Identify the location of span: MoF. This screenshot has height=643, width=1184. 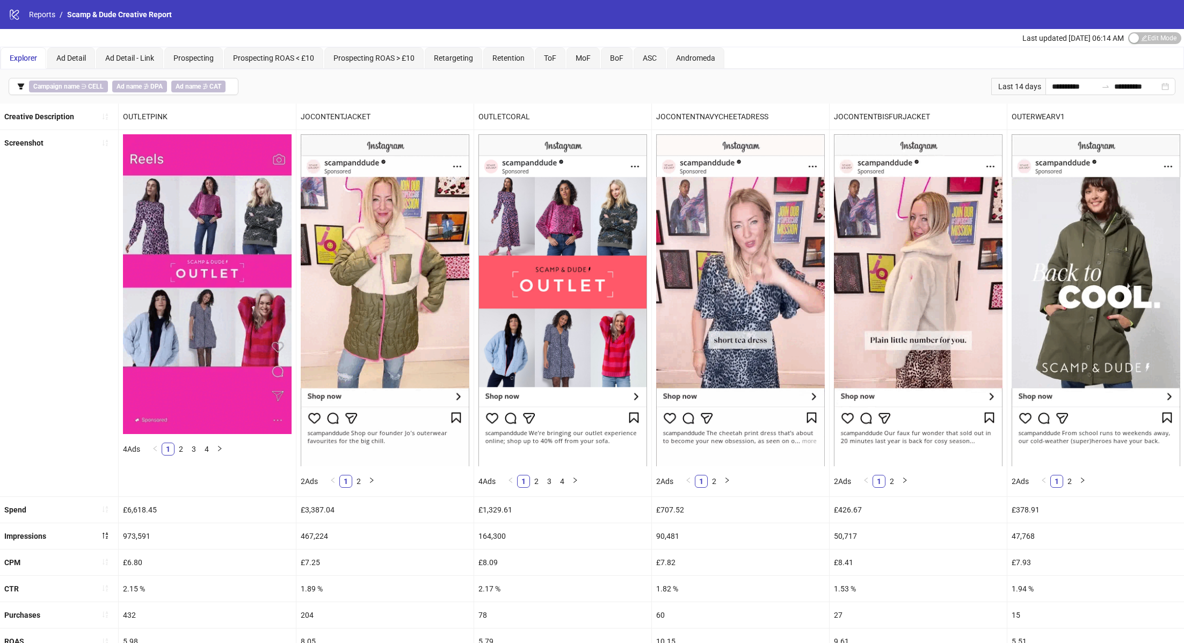
(583, 58).